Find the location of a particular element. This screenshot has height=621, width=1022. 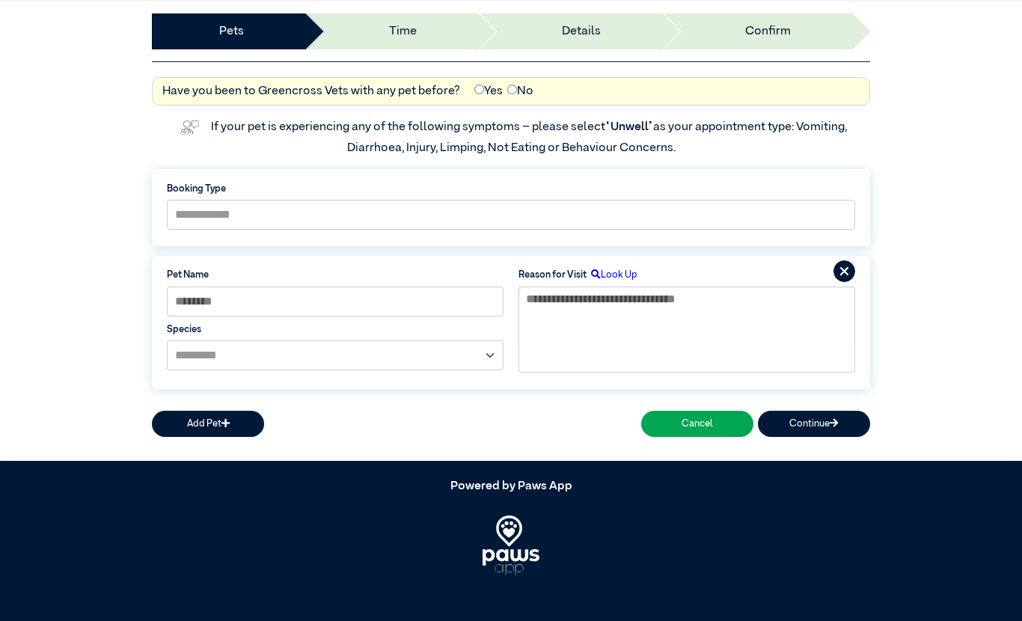

label: Reason for Visit is located at coordinates (552, 275).